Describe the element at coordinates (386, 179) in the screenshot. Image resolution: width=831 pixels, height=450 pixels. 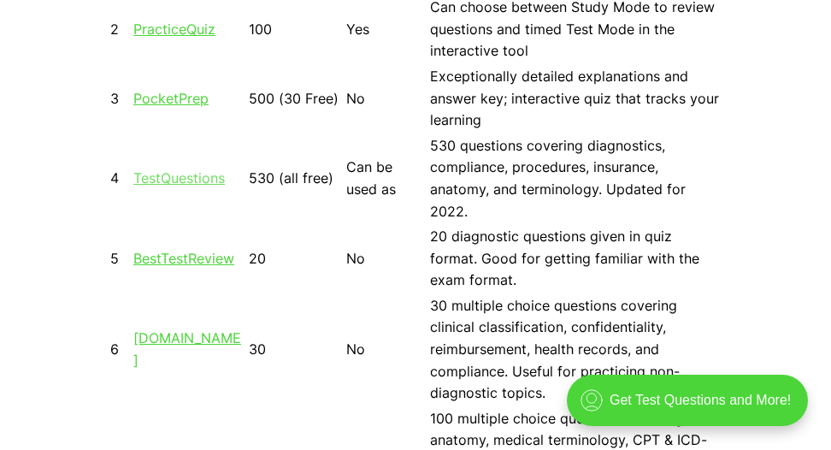
I see `td: Can be used as` at that location.